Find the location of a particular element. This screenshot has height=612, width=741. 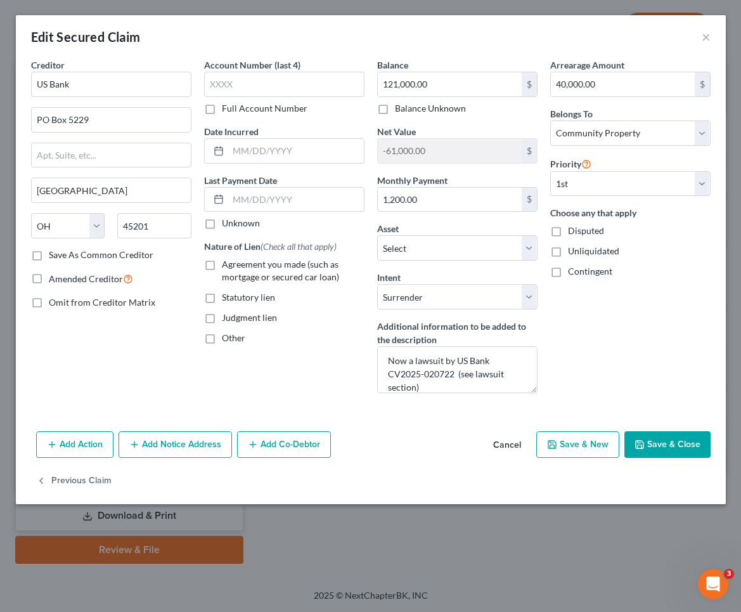

span: Statutory lien is located at coordinates (248, 297).